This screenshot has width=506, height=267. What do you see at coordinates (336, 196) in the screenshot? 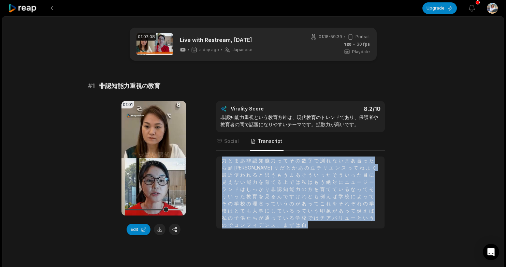
I see `span: ば` at bounding box center [336, 196].